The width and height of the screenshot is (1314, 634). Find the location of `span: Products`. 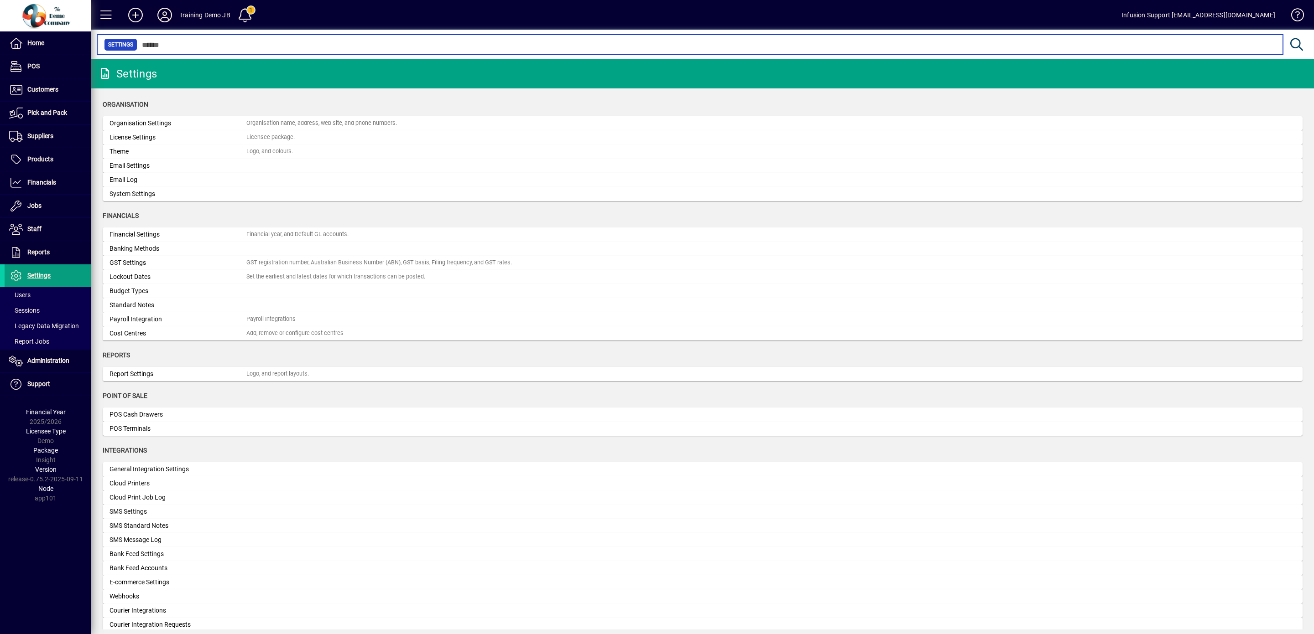

span: Products is located at coordinates (40, 159).